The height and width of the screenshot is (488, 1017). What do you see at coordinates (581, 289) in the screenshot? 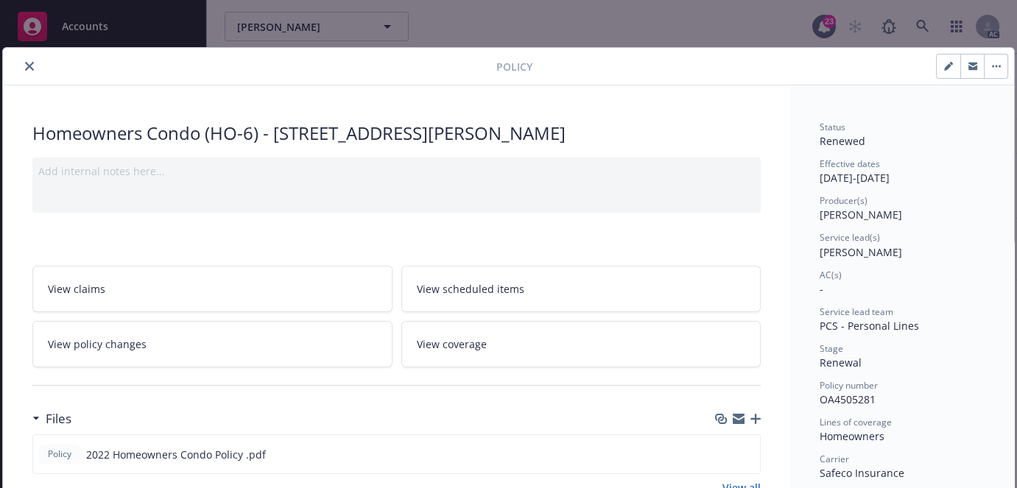
I see `a: View scheduled items` at bounding box center [581, 289].